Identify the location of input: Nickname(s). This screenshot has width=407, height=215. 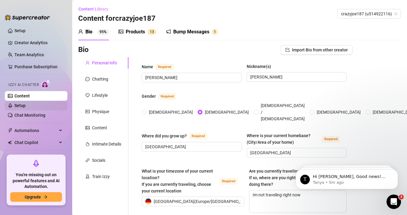
(296, 77).